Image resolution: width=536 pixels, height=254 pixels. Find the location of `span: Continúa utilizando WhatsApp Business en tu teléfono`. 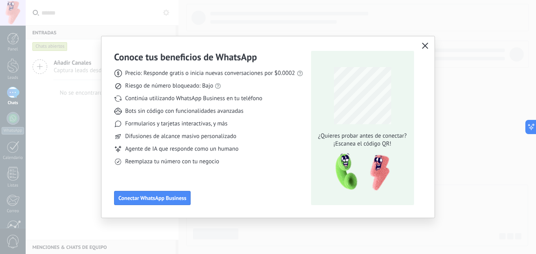

span: Continúa utilizando WhatsApp Business en tu teléfono is located at coordinates (194, 99).